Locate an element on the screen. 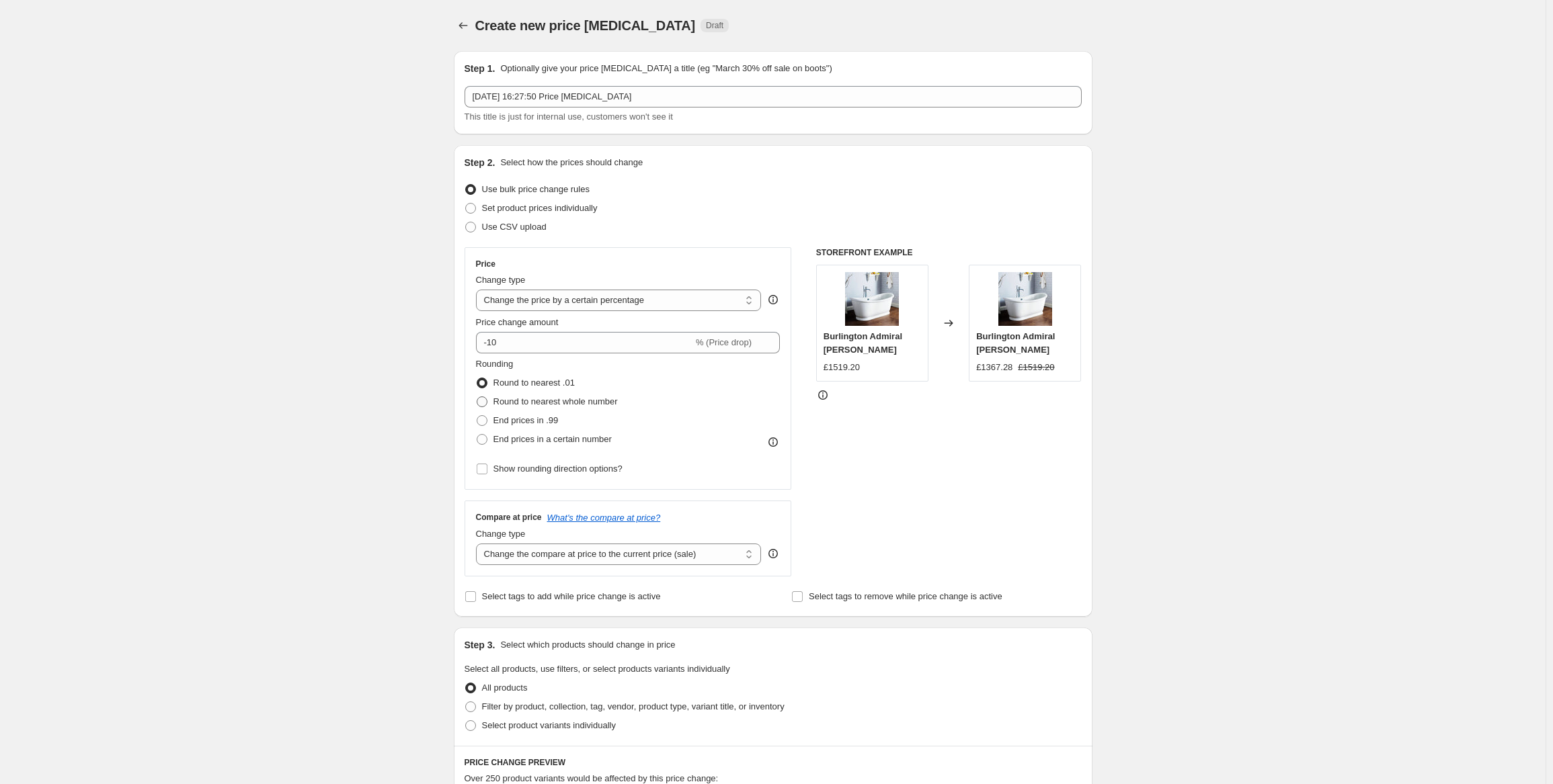  span: Use bulk price change rules is located at coordinates (536, 189).